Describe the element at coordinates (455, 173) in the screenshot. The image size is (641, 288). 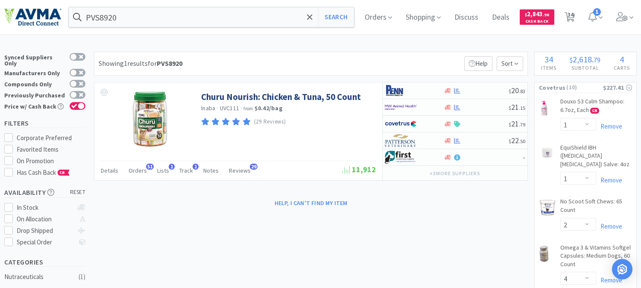
I see `button: +3more suppliers` at that location.